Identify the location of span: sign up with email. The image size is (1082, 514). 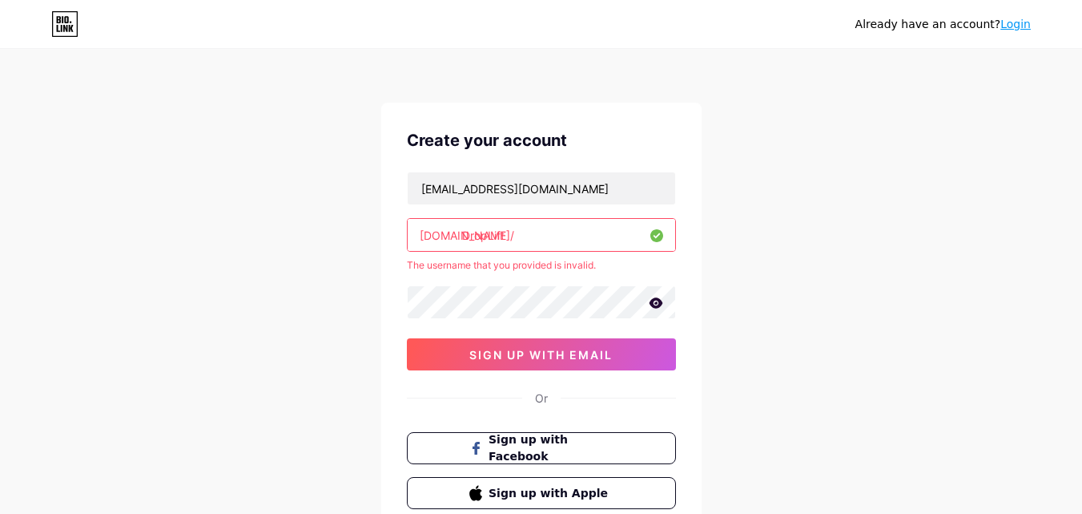
(541, 354).